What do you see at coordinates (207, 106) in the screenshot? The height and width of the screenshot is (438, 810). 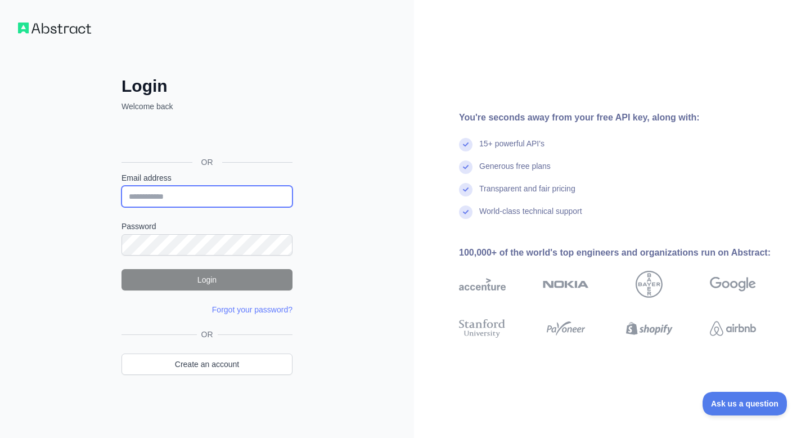 I see `p: Welcome back` at bounding box center [207, 106].